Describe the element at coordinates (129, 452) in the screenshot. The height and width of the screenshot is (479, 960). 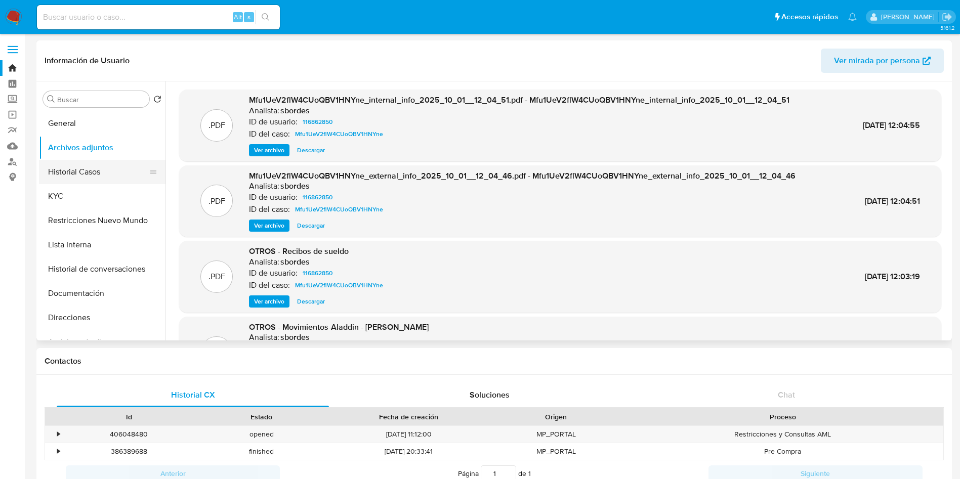
I see `div: 386389688` at that location.